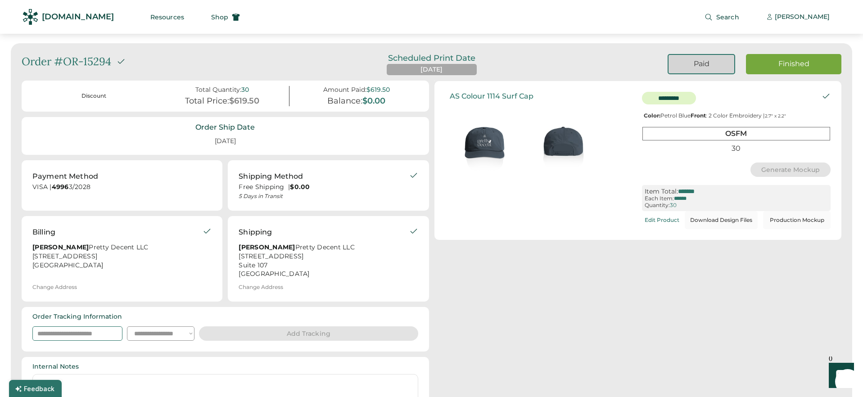 This screenshot has width=863, height=397. I want to click on button: Search, so click(722, 17).